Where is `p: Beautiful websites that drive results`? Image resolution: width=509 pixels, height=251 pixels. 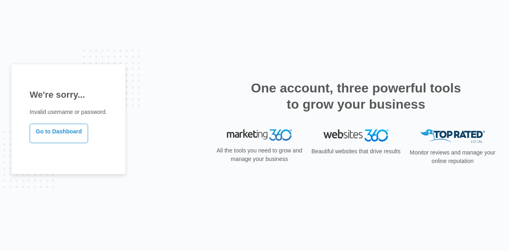 p: Beautiful websites that drive results is located at coordinates (356, 151).